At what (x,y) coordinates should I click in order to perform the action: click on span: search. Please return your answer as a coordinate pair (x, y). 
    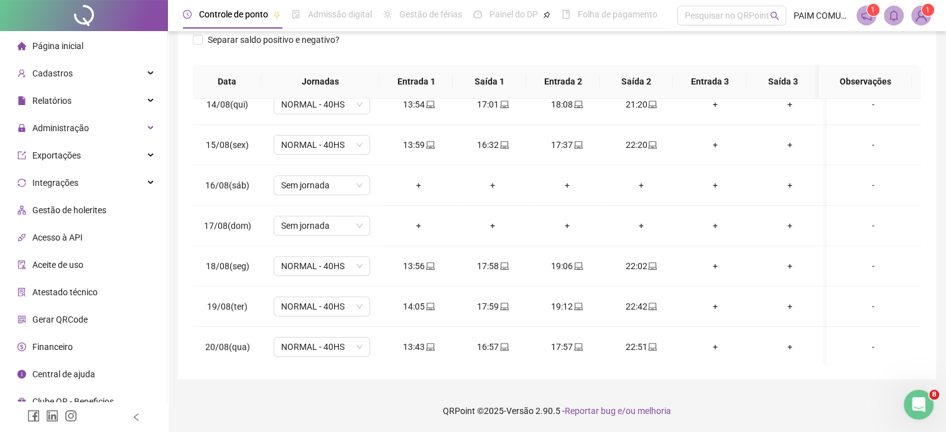
    Looking at the image, I should click on (775, 16).